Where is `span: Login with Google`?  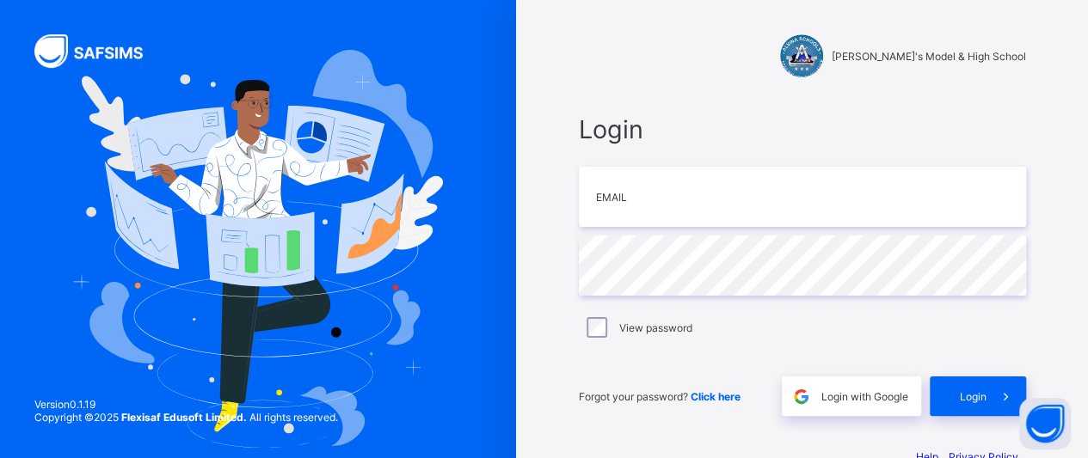 span: Login with Google is located at coordinates (864, 396).